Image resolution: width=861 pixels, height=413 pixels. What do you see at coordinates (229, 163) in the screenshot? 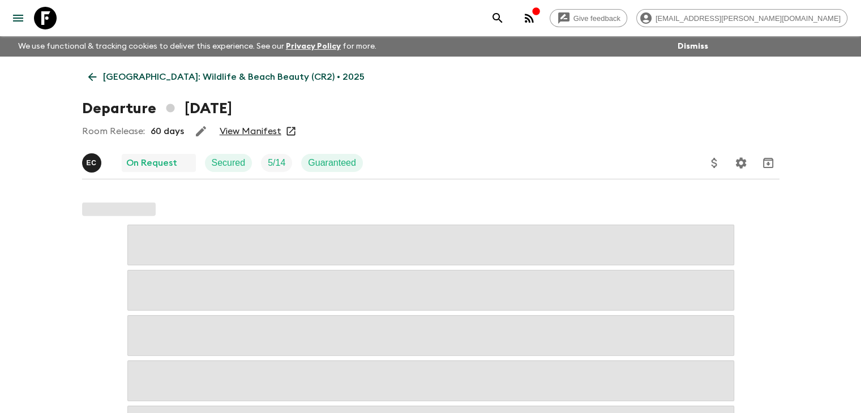
I see `p: Secured` at bounding box center [229, 163].